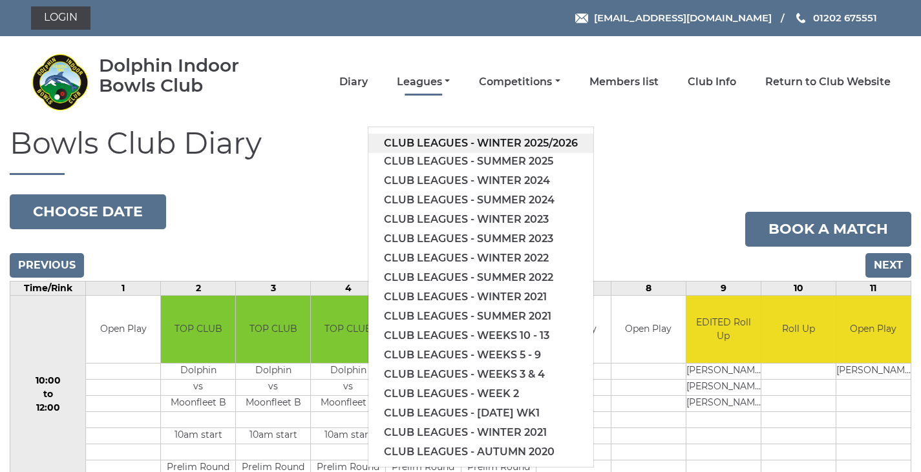  I want to click on button: Choose date, so click(88, 212).